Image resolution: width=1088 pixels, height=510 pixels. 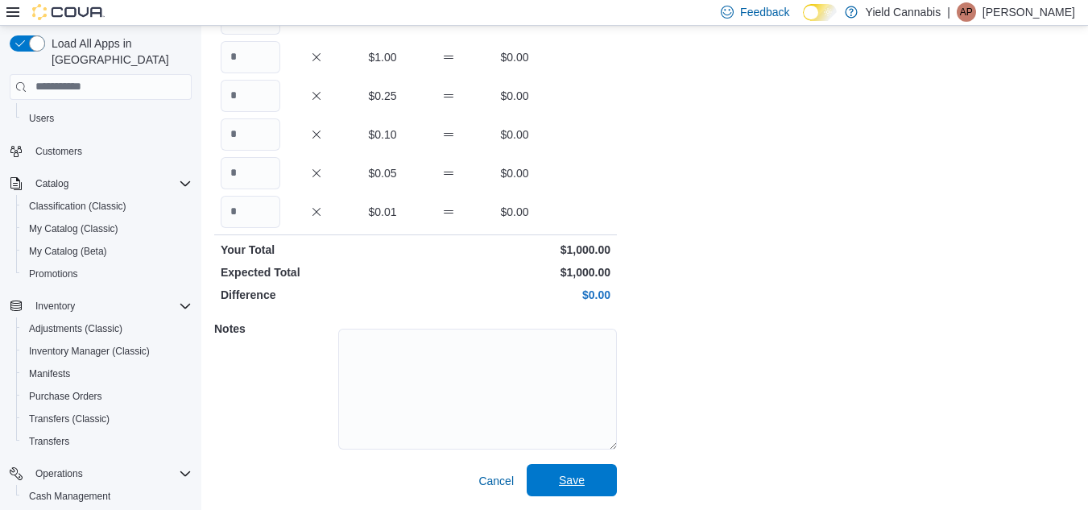 What do you see at coordinates (107, 419) in the screenshot?
I see `button: Transfers (Classic)` at bounding box center [107, 419].